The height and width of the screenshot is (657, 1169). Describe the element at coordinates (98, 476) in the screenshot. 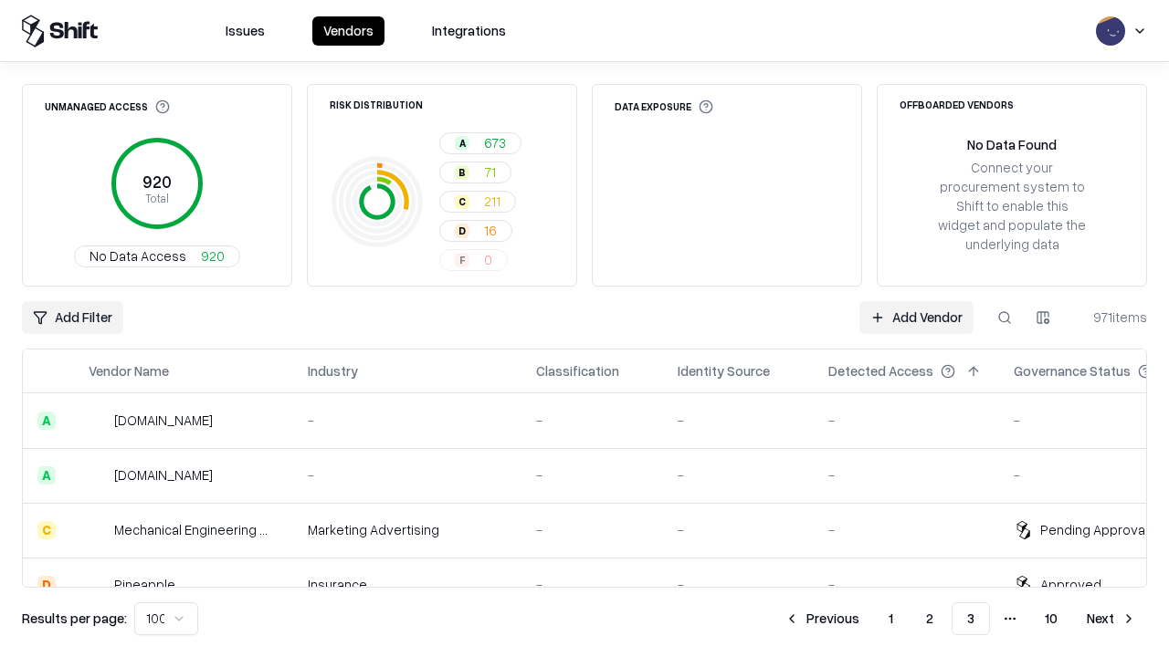

I see `img: madisonlogic.com` at that location.